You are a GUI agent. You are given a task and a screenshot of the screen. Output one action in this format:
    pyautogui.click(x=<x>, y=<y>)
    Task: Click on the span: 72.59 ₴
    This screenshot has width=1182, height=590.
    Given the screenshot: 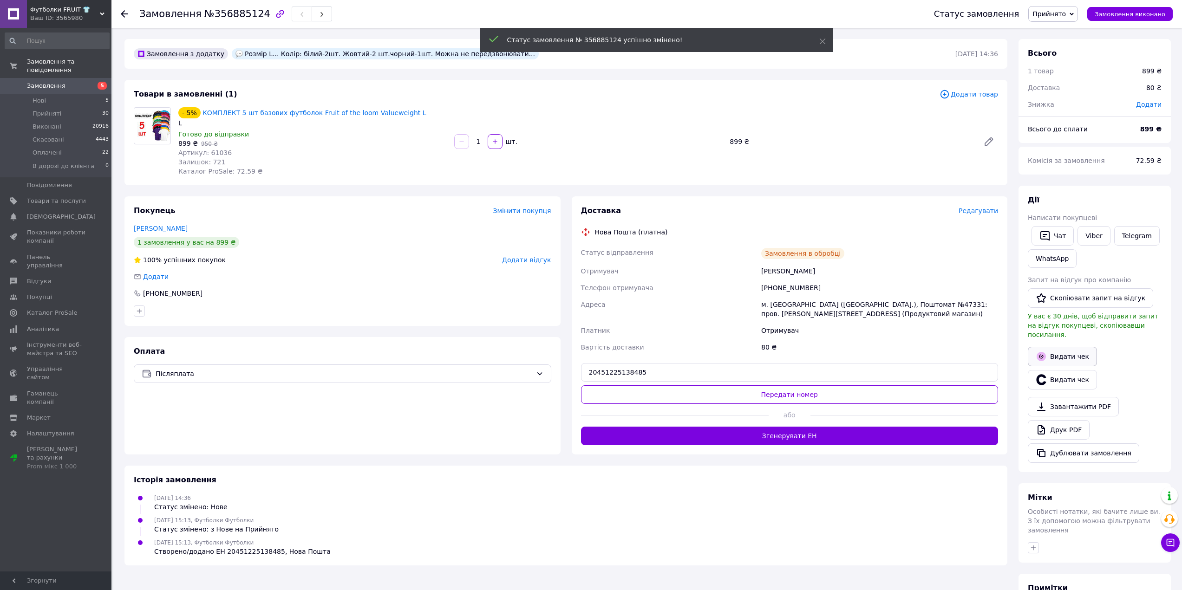 What is the action you would take?
    pyautogui.click(x=1148, y=161)
    